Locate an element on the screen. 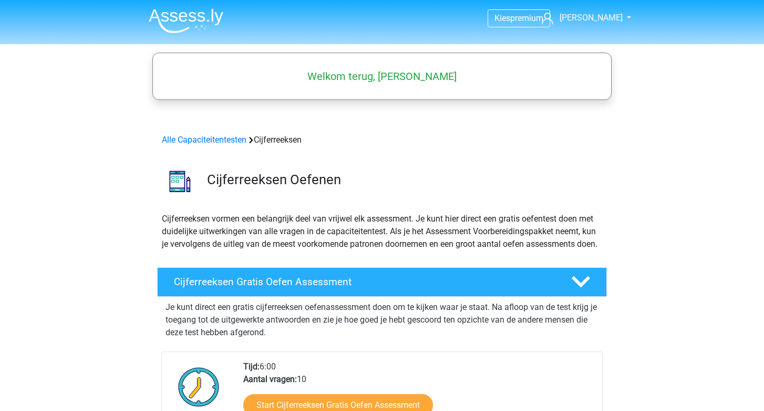 This screenshot has height=411, width=764. b: Tijd: is located at coordinates (251, 366).